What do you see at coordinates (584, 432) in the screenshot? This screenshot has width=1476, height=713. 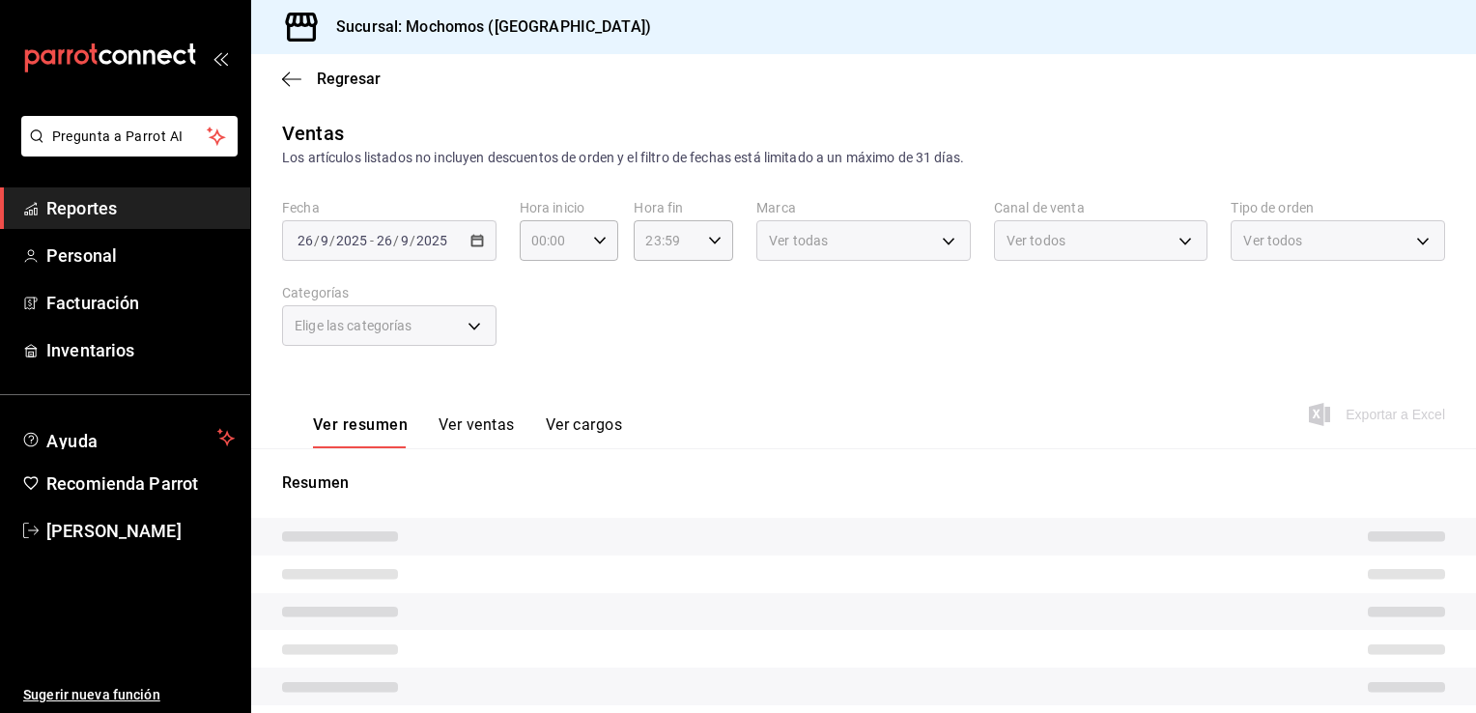 I see `button: Ver cargos` at bounding box center [584, 432].